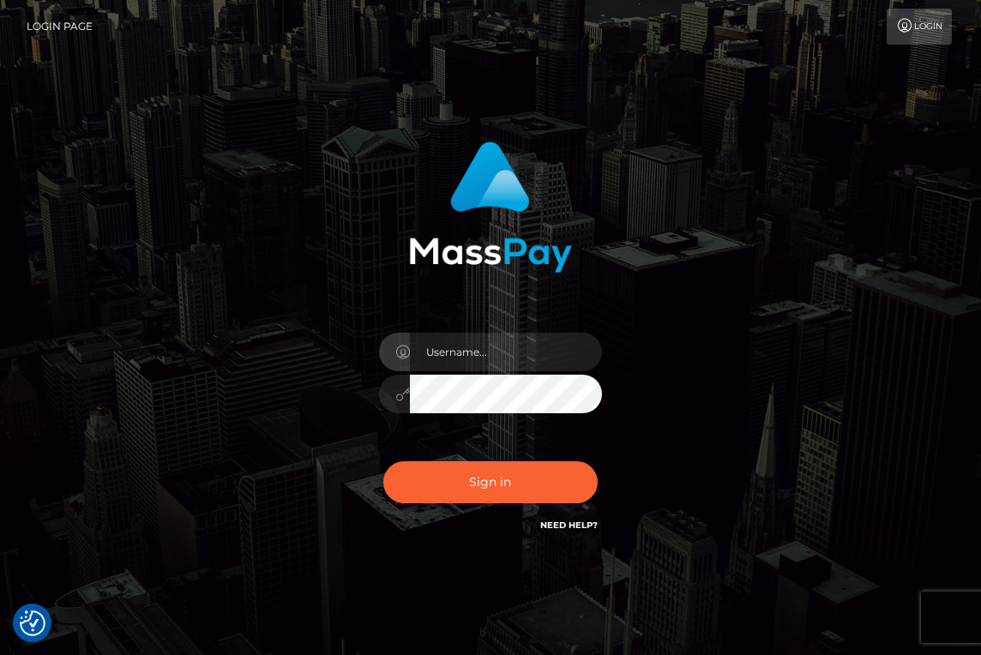  Describe the element at coordinates (33, 623) in the screenshot. I see `img: Revisit consent button` at that location.